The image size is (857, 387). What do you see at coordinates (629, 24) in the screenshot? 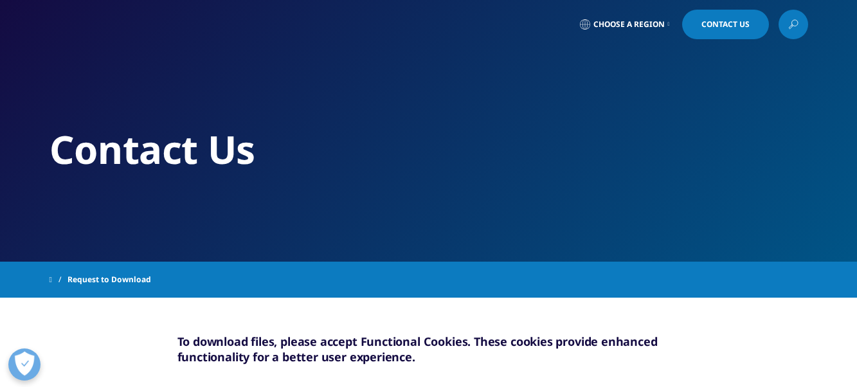
I see `span: Choose a Region` at bounding box center [629, 24].